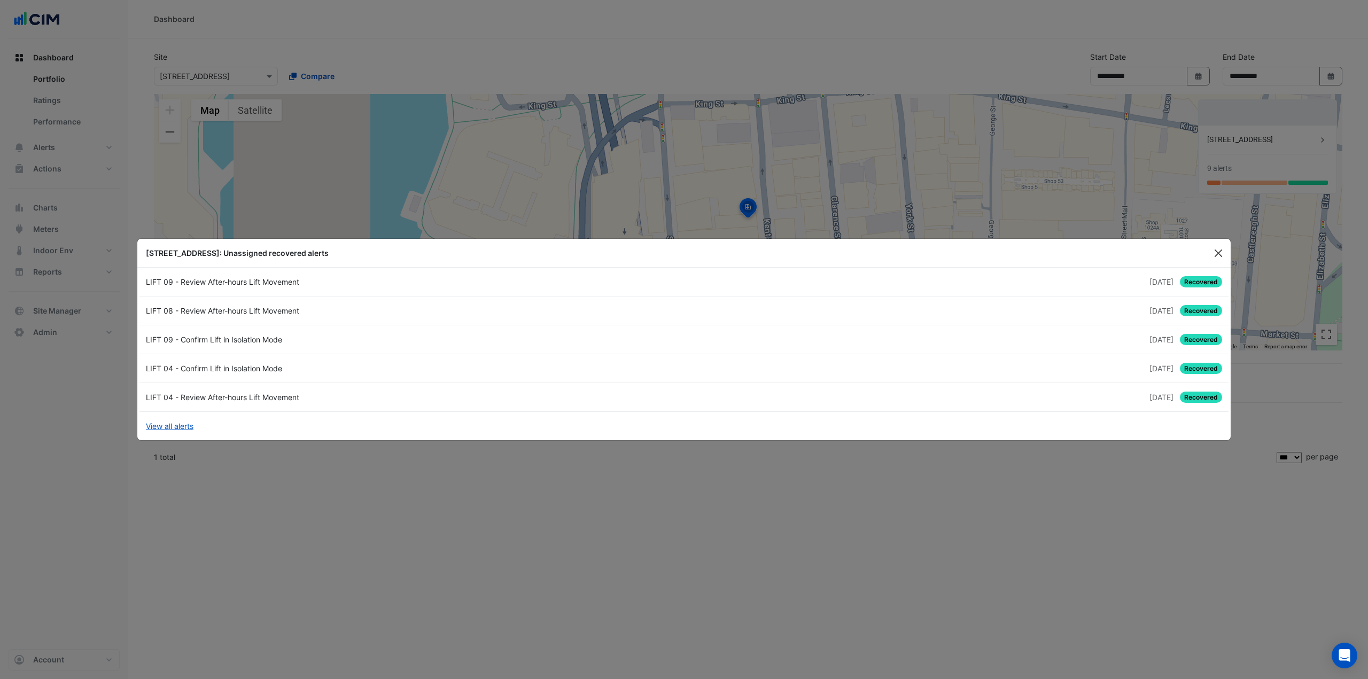  I want to click on span: Sun 12-Oct-2025 00:45 AEDT, so click(1161, 310).